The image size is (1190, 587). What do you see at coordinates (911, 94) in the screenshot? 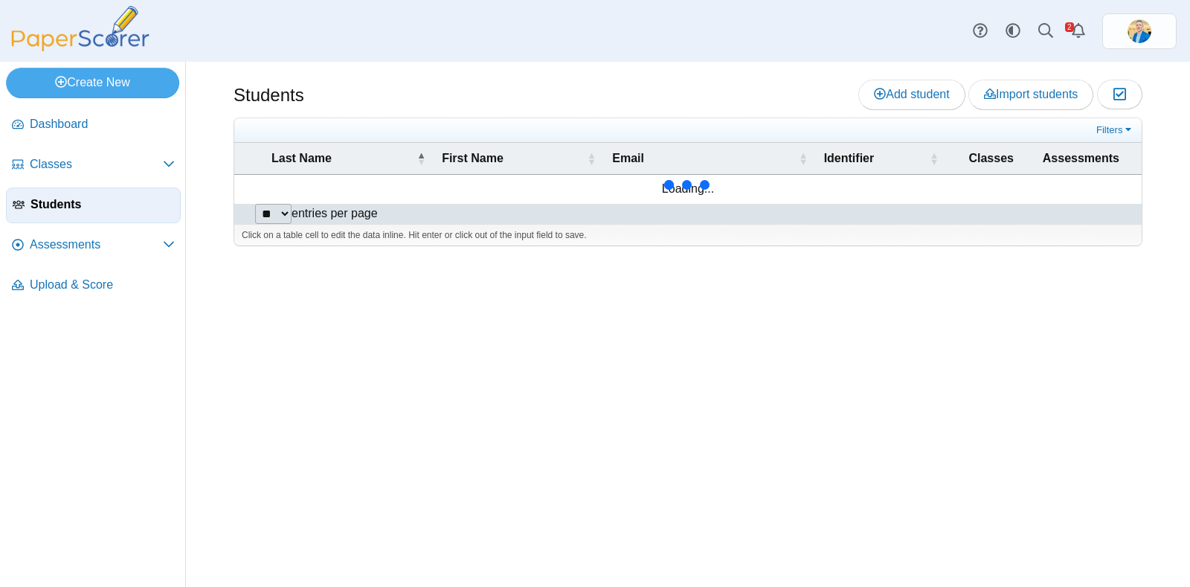
I see `a: Add student` at bounding box center [911, 94].